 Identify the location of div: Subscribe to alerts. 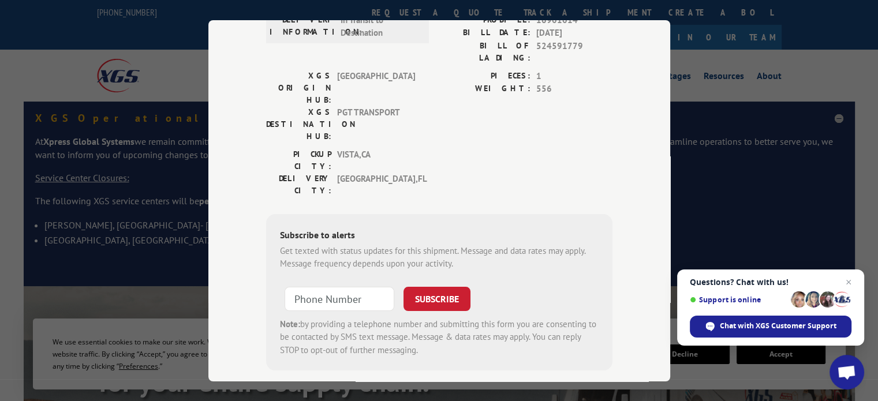
(440, 236).